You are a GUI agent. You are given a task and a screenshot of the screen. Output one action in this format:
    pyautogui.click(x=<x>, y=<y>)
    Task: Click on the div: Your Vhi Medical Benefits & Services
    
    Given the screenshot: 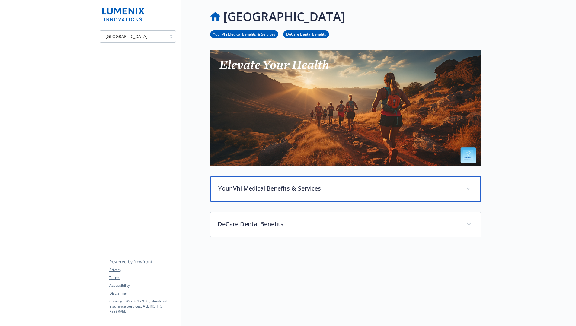 What is the action you would take?
    pyautogui.click(x=346, y=189)
    